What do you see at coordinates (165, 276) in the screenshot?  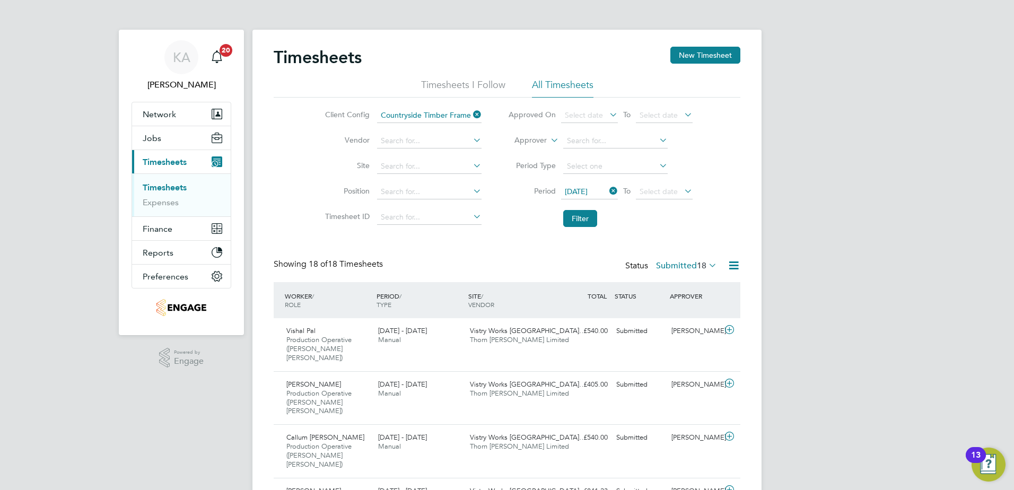 I see `span: Preferences` at bounding box center [165, 276].